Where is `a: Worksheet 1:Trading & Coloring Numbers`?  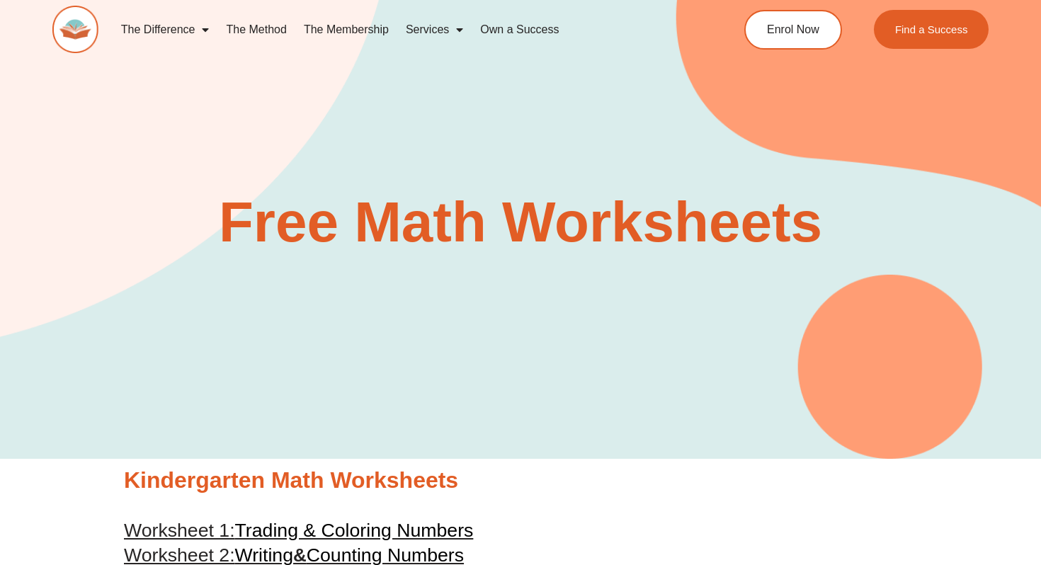
a: Worksheet 1:Trading & Coloring Numbers is located at coordinates (298, 530).